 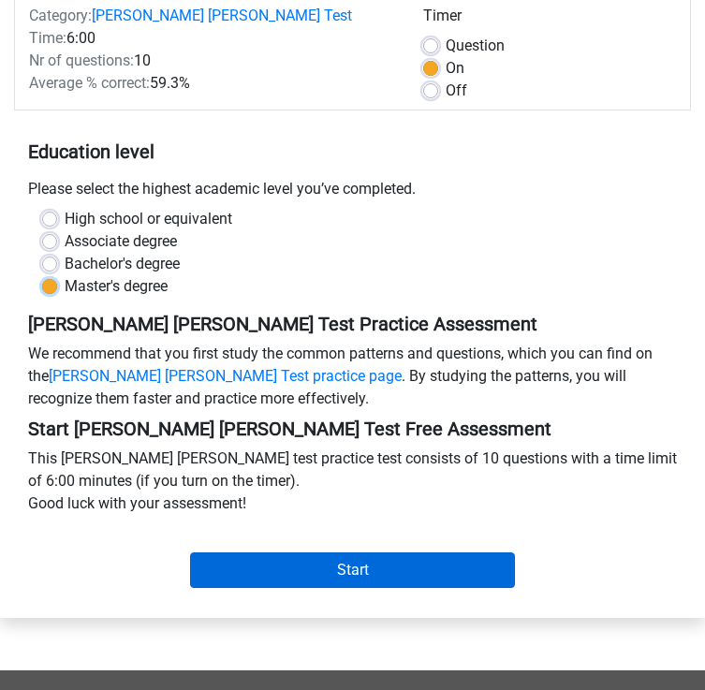 What do you see at coordinates (211, 61) in the screenshot?
I see `div: 10` at bounding box center [211, 61].